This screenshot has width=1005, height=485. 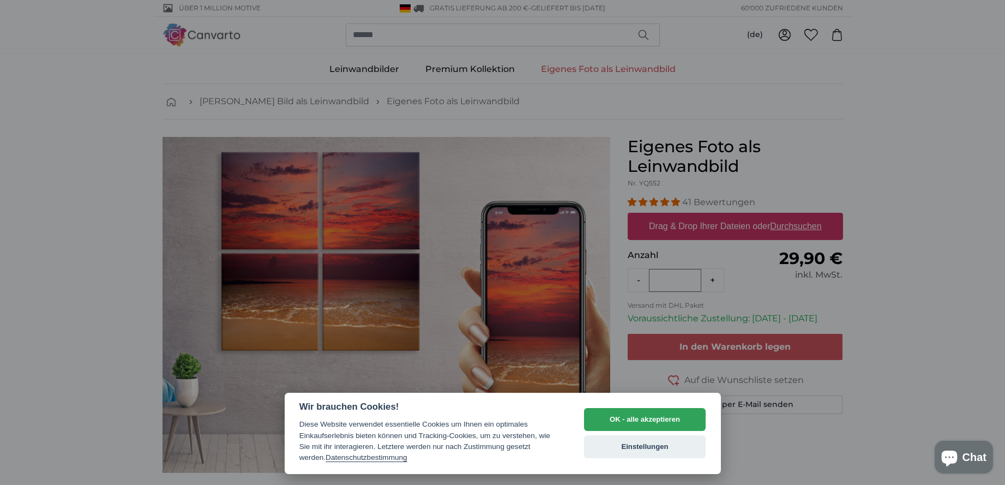 What do you see at coordinates (431, 407) in the screenshot?
I see `h2: Wir brauchen Cookies!` at bounding box center [431, 407].